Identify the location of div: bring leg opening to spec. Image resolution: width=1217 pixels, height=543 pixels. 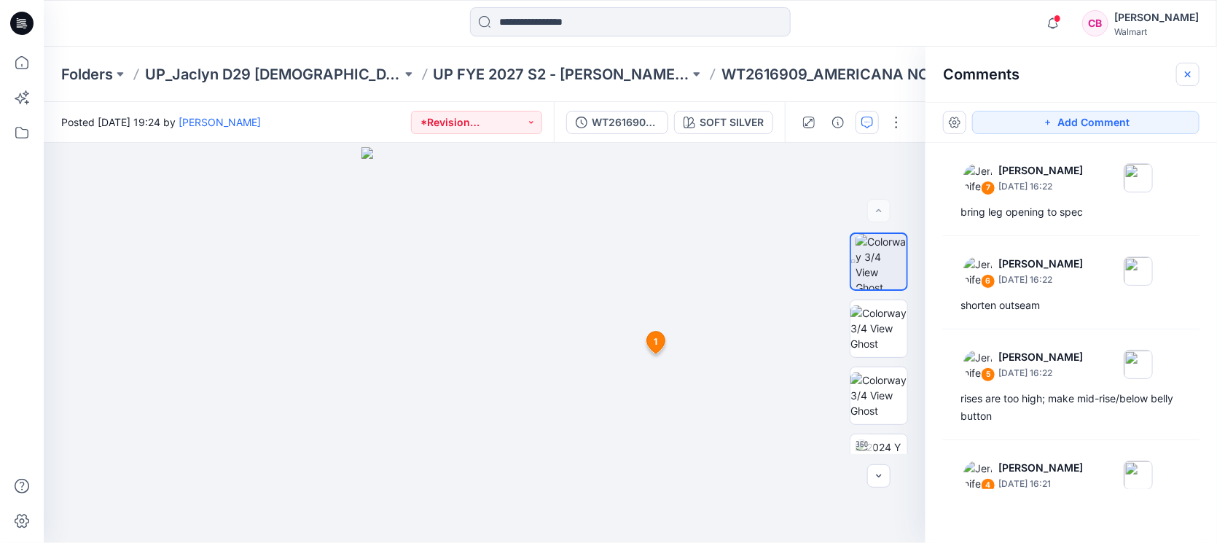
(1072, 212).